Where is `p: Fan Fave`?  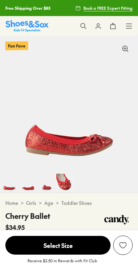 p: Fan Fave is located at coordinates (17, 45).